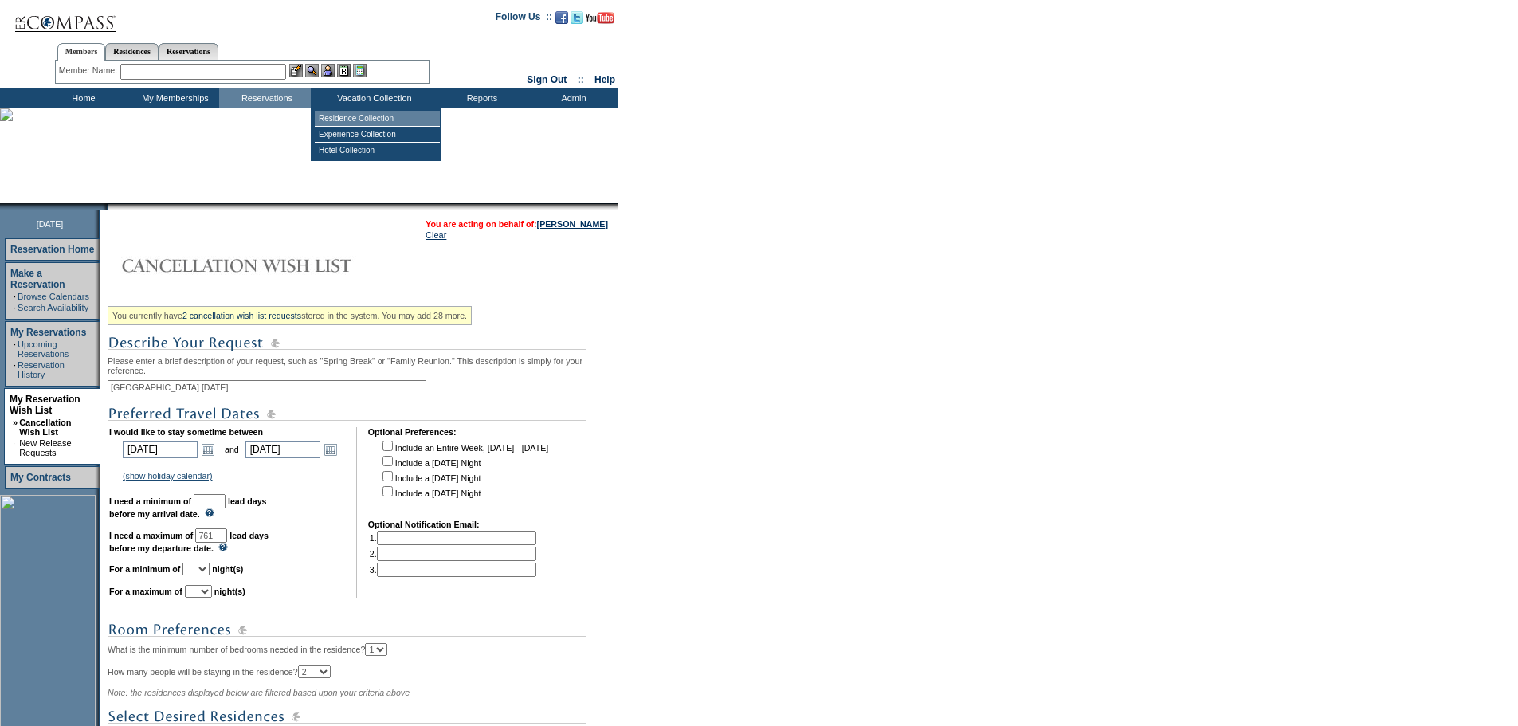 The width and height of the screenshot is (1518, 726). Describe the element at coordinates (424, 524) in the screenshot. I see `b: Optional Notification Email:` at that location.